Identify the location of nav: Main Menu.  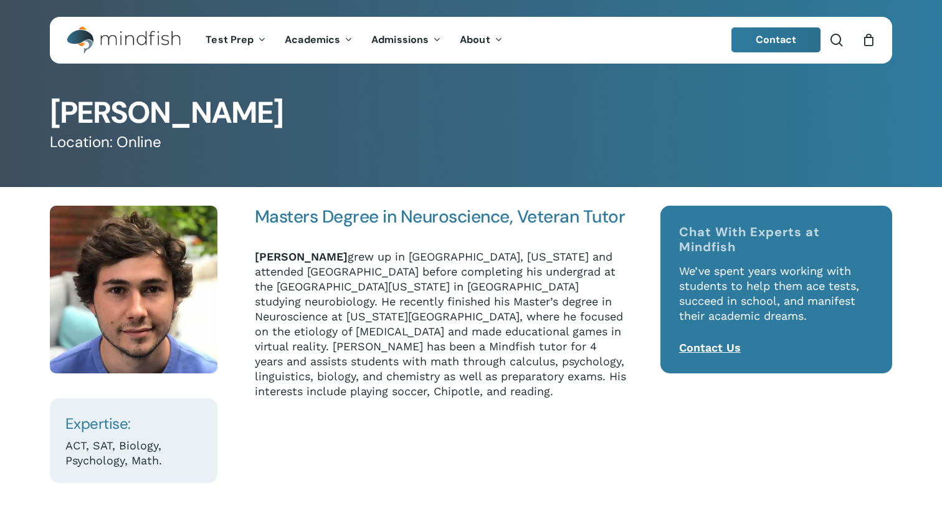
(354, 40).